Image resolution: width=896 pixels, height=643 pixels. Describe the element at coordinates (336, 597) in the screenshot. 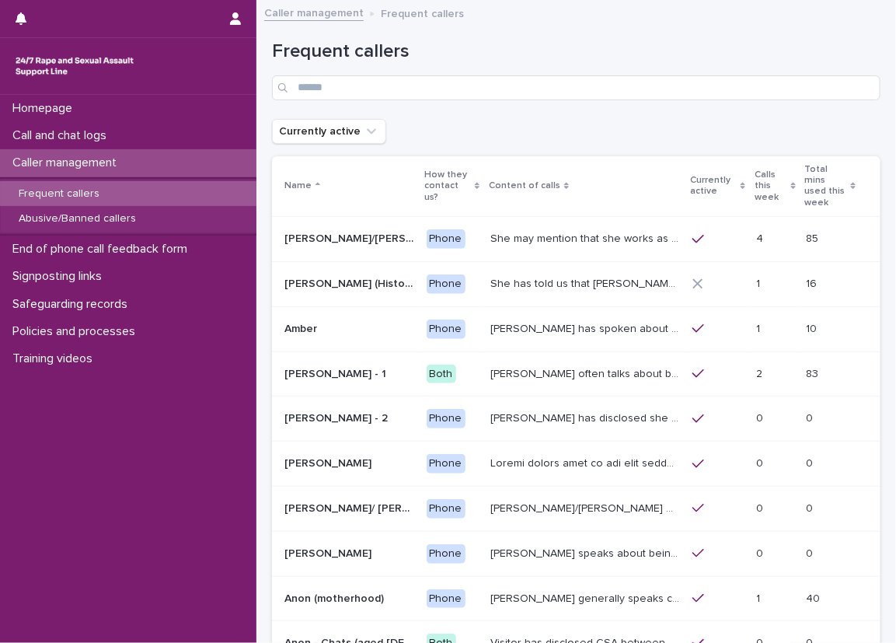

I see `p: Anon (motherhood)` at that location.